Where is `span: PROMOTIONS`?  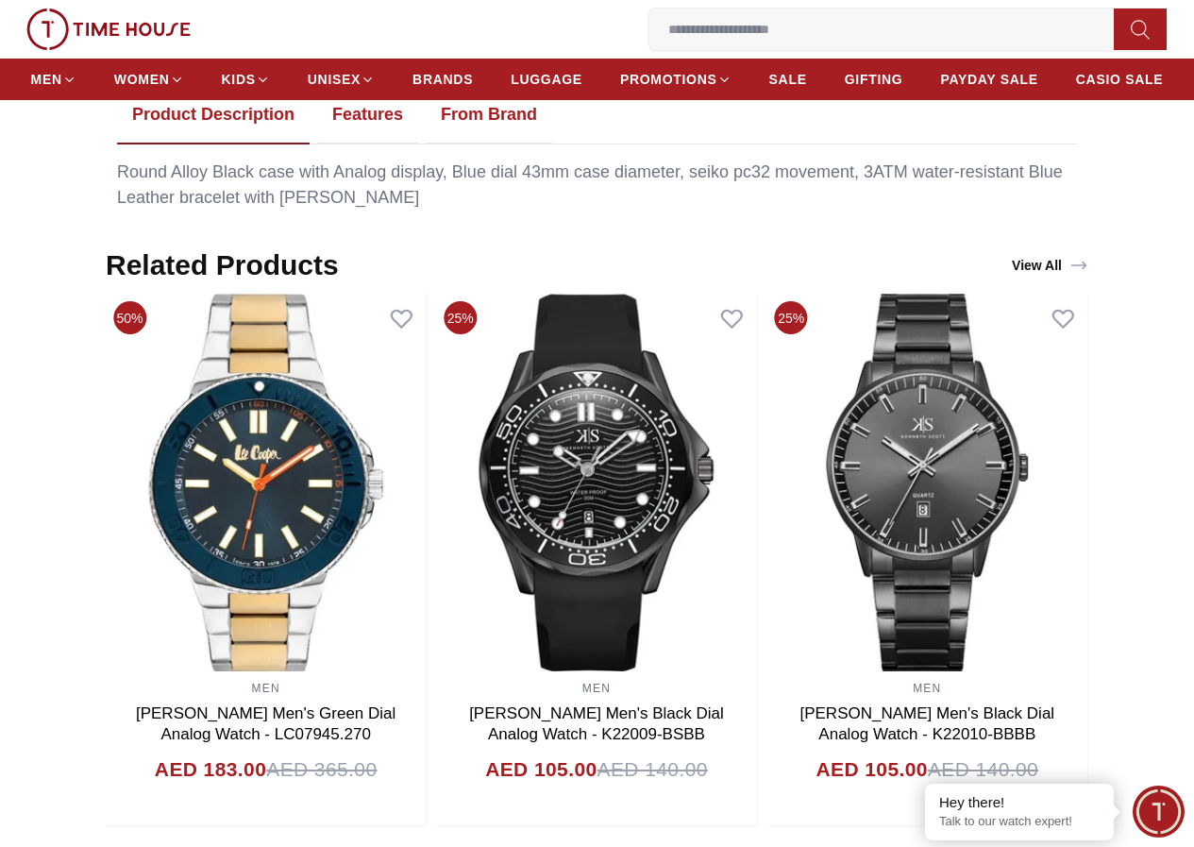 span: PROMOTIONS is located at coordinates (668, 79).